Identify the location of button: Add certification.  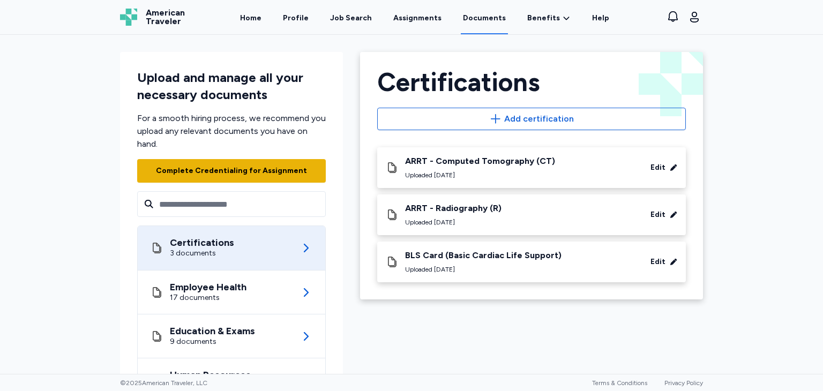
(531, 119).